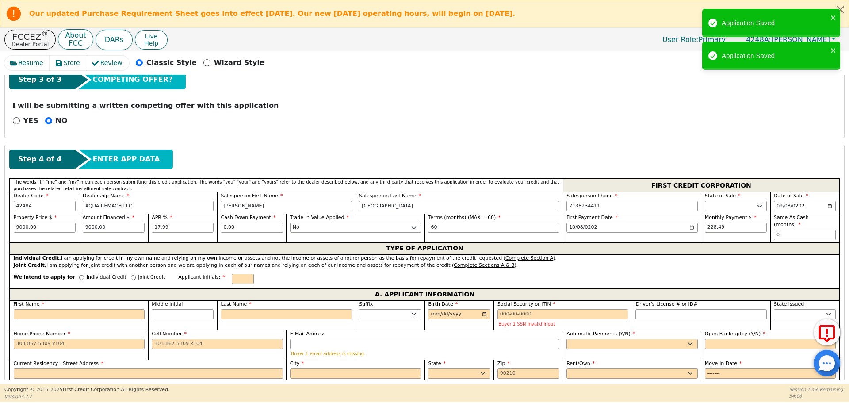  I want to click on a: FCCEZ®Dealer Portal, so click(30, 39).